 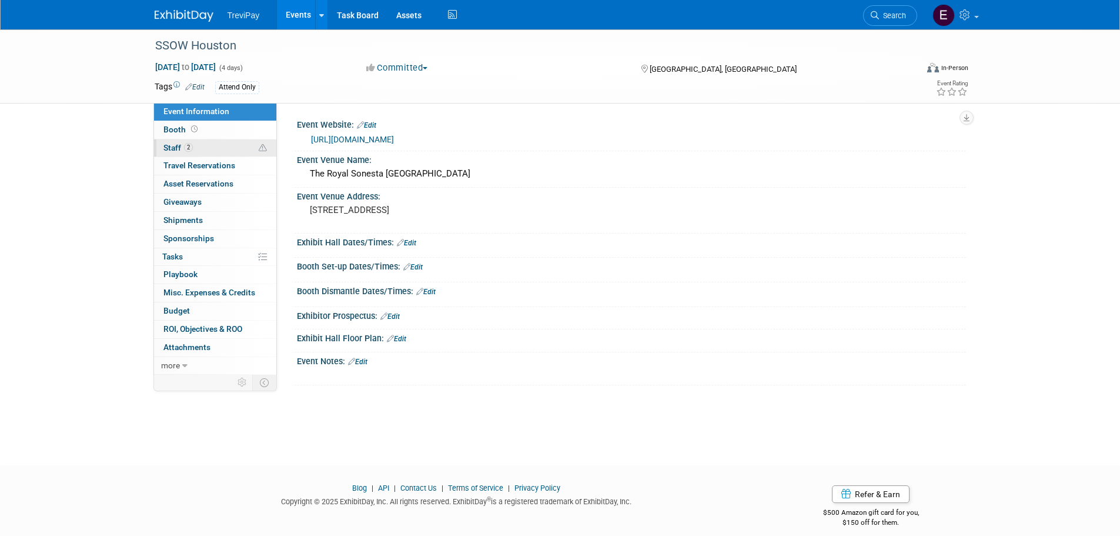 What do you see at coordinates (180, 274) in the screenshot?
I see `span: Playbook` at bounding box center [180, 274].